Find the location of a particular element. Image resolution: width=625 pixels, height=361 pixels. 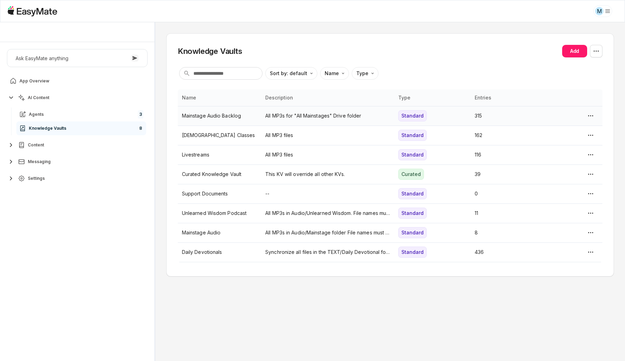

p: Curated Knowledge Vault is located at coordinates (220, 174).